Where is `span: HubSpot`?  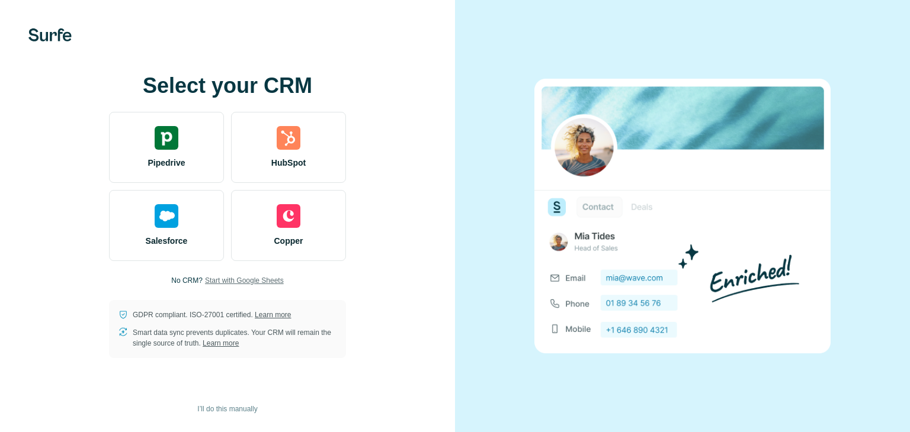
span: HubSpot is located at coordinates (288, 163).